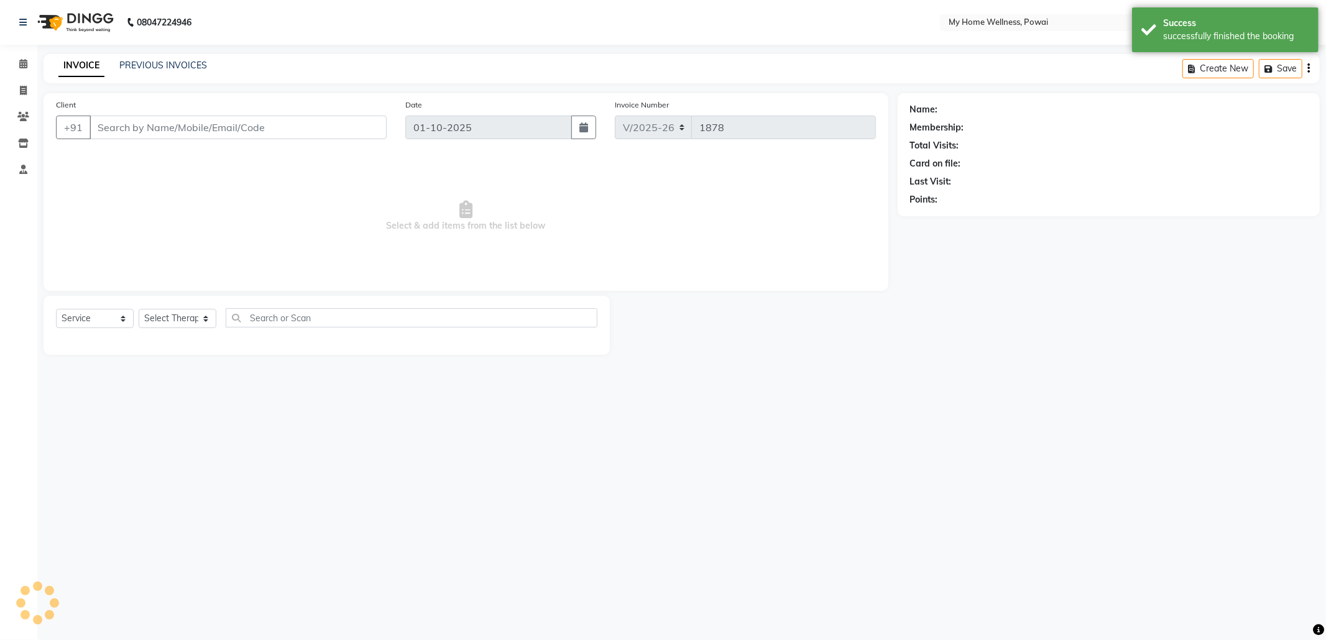  What do you see at coordinates (413, 105) in the screenshot?
I see `label: Date` at bounding box center [413, 105].